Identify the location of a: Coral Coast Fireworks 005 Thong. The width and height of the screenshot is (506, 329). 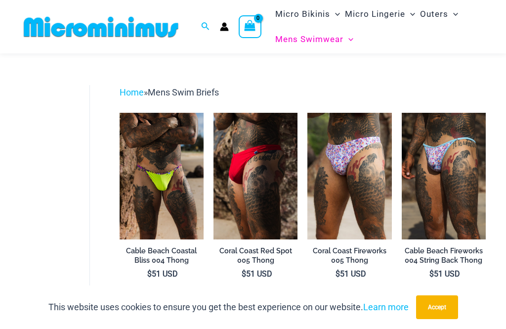
(350, 257).